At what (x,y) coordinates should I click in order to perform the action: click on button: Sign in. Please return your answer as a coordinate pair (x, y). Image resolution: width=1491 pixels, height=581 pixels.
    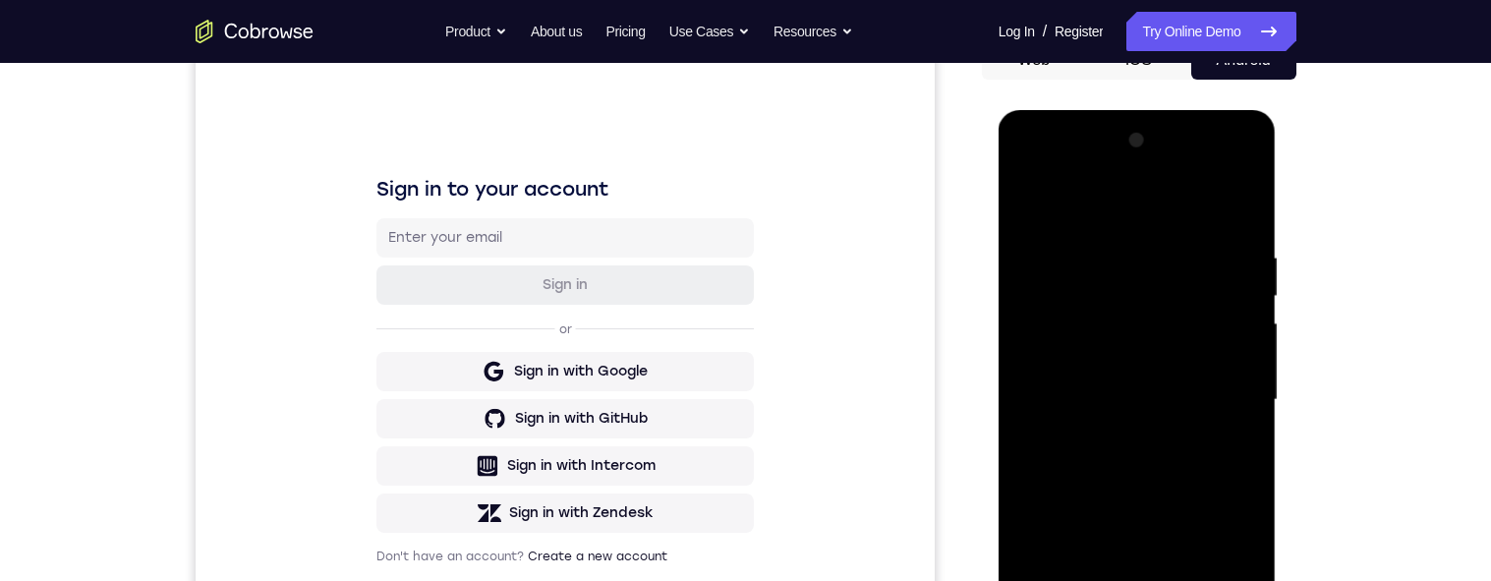
    Looking at the image, I should click on (369, 245).